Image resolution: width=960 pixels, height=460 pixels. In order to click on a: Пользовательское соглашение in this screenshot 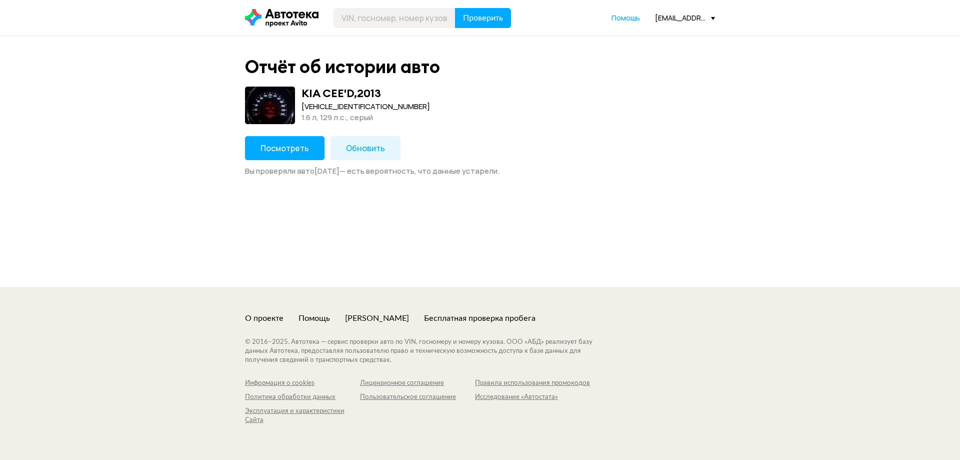, I will do `click(418, 397)`.